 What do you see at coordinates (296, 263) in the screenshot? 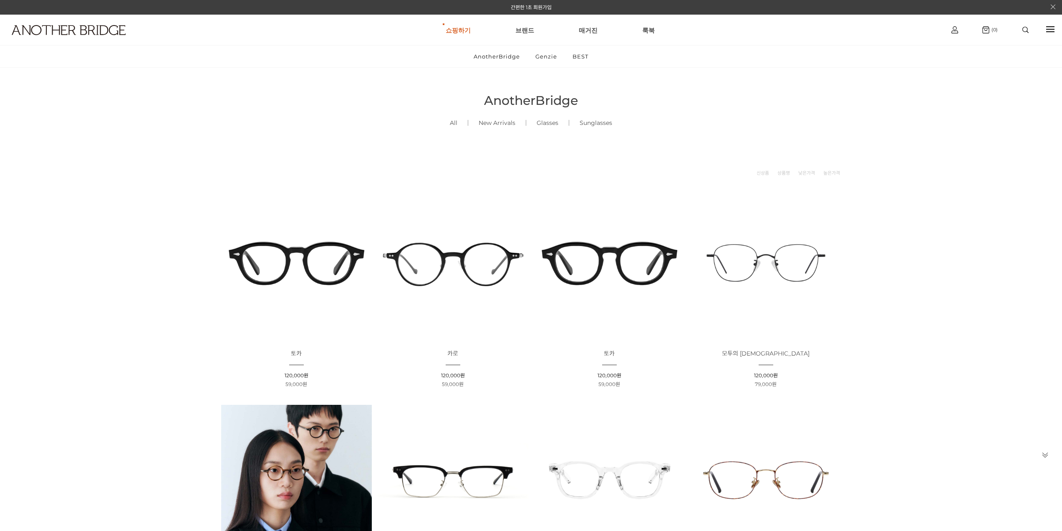
I see `img: 토카 아세테이트 뿔테 안경 이미지` at bounding box center [296, 263].